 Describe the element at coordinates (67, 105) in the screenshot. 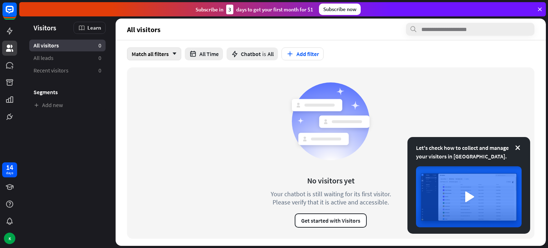

I see `a: Add new` at that location.